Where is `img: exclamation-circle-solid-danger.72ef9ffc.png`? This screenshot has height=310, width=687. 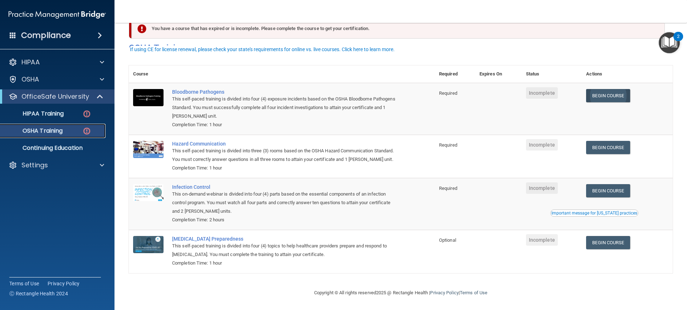
img: exclamation-circle-solid-danger.72ef9ffc.png is located at coordinates (142, 29).